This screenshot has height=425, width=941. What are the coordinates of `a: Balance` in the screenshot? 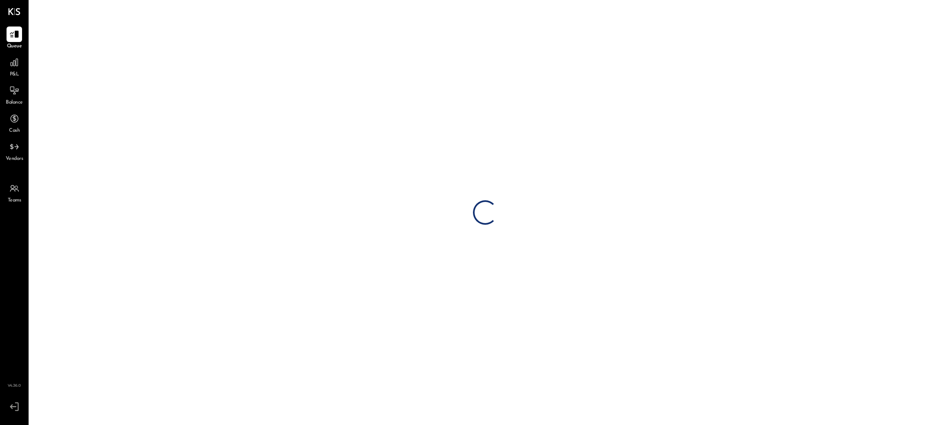 It's located at (14, 95).